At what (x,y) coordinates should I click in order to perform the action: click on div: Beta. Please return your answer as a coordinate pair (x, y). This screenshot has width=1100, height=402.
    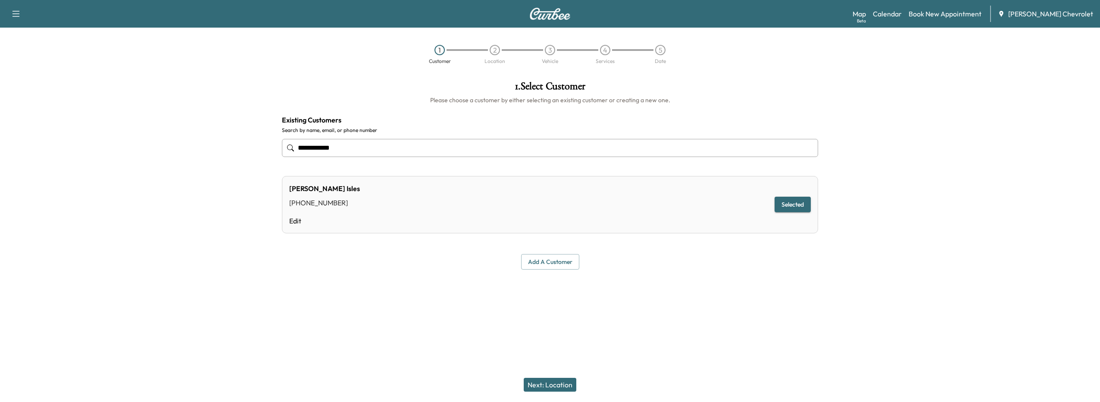
    Looking at the image, I should click on (861, 21).